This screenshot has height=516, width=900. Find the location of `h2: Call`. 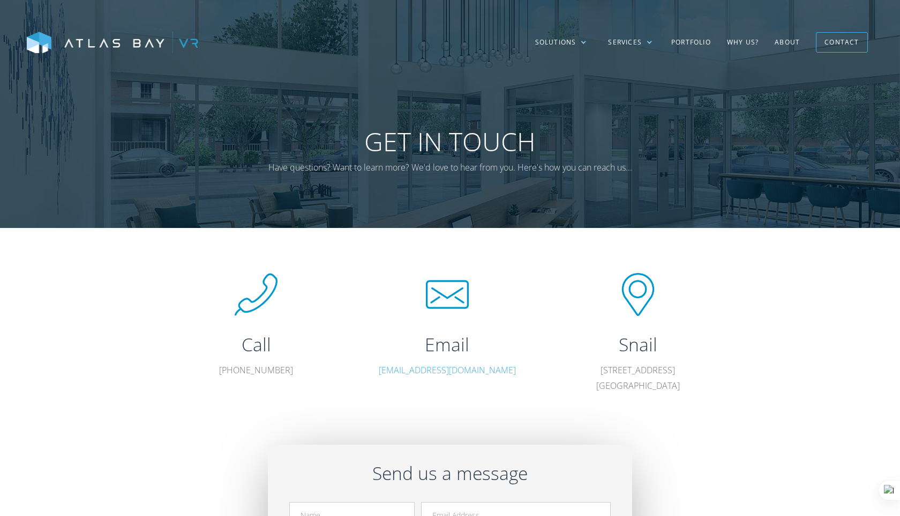

h2: Call is located at coordinates (256, 344).